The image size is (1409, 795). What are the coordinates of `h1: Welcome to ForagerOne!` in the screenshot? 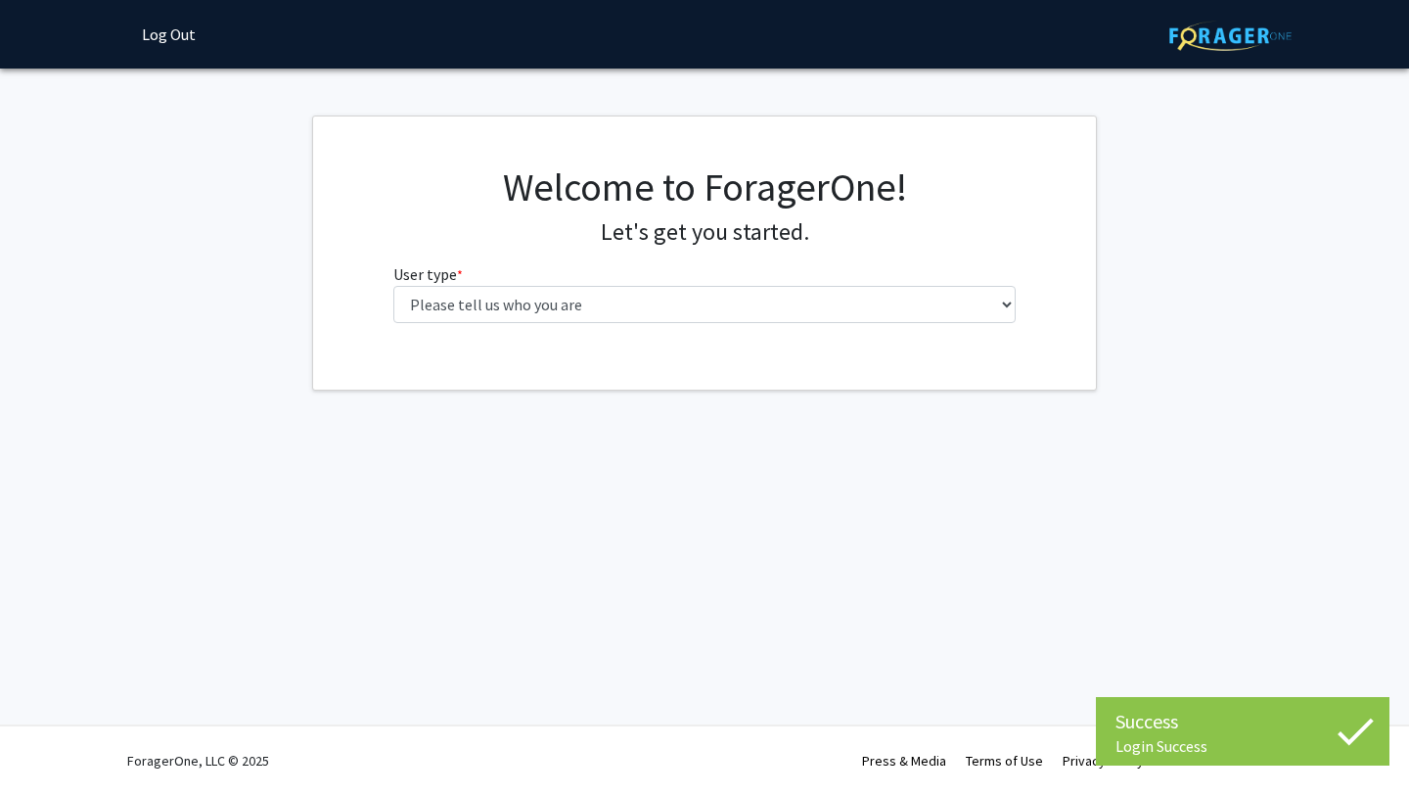 It's located at (705, 187).